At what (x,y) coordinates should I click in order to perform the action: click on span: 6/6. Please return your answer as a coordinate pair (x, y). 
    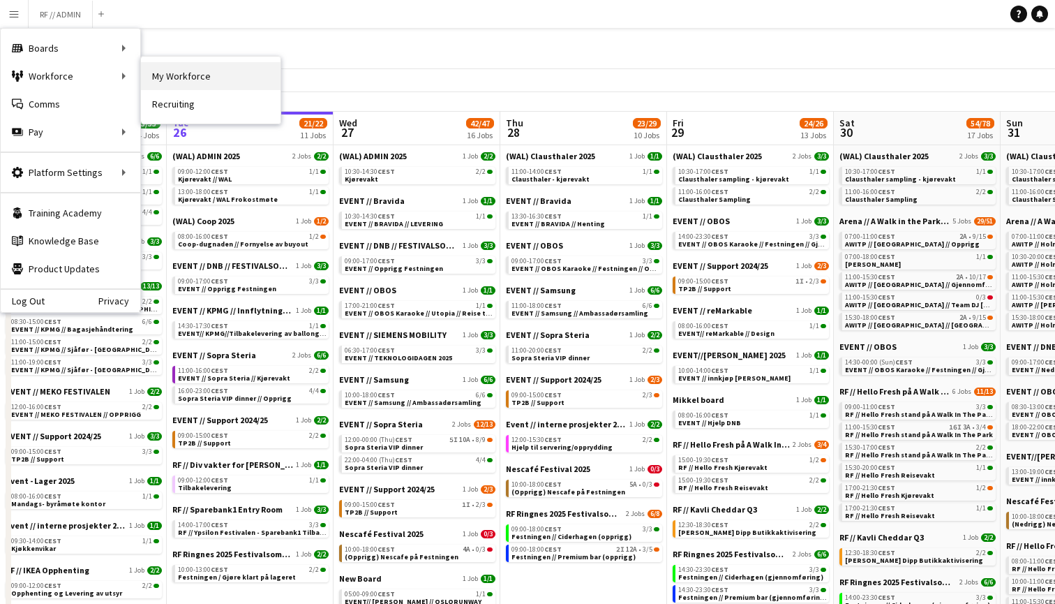
    Looking at the image, I should click on (648, 306).